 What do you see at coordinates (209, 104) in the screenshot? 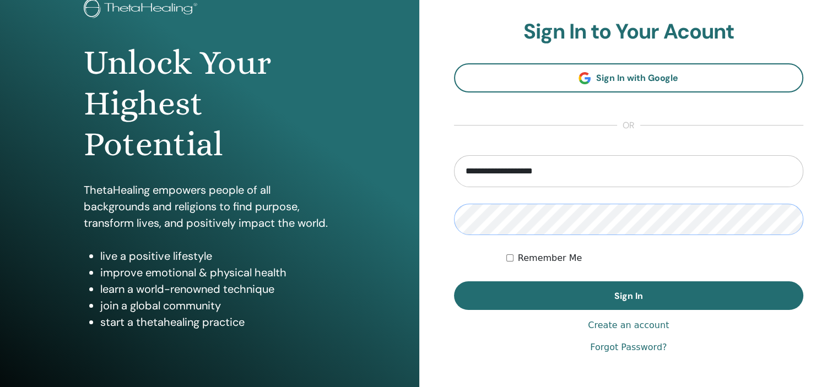
I see `h1: Unlock Your Highest Potential` at bounding box center [209, 104].